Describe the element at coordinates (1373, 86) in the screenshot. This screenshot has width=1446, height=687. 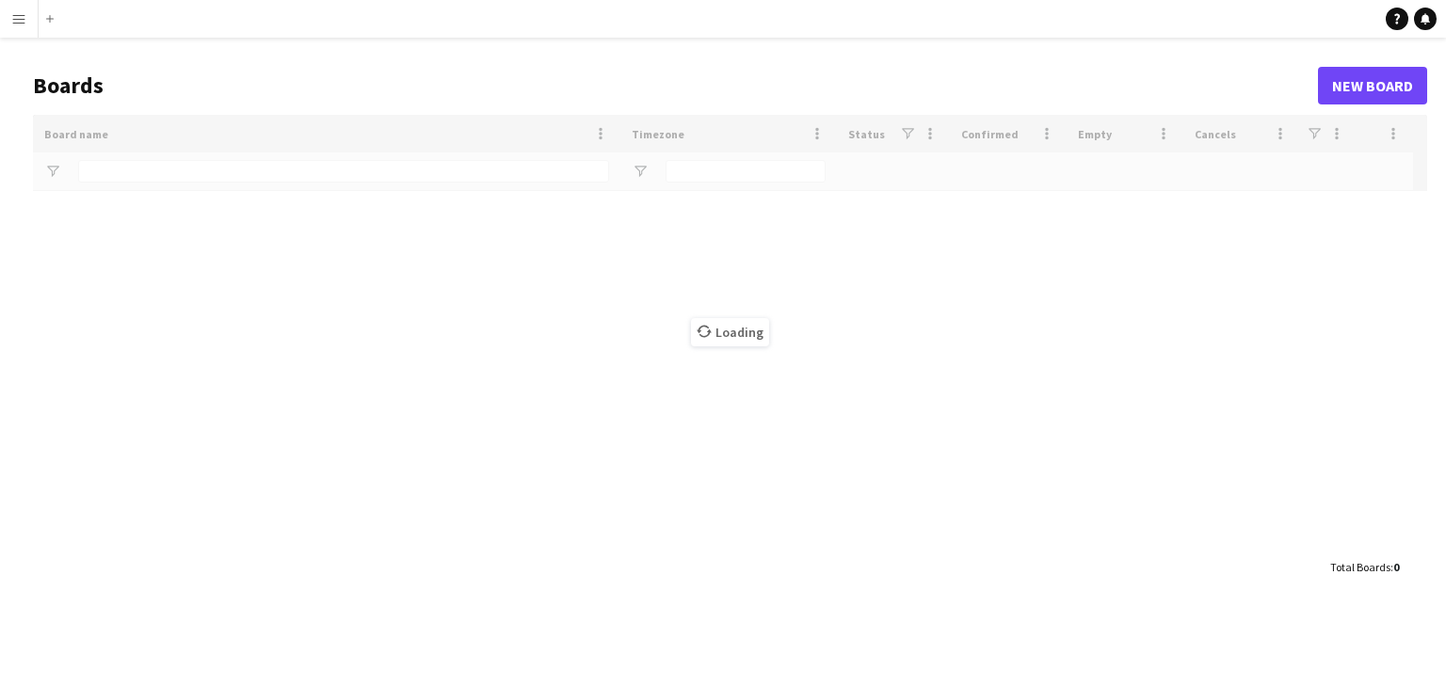
I see `a: New Board` at that location.